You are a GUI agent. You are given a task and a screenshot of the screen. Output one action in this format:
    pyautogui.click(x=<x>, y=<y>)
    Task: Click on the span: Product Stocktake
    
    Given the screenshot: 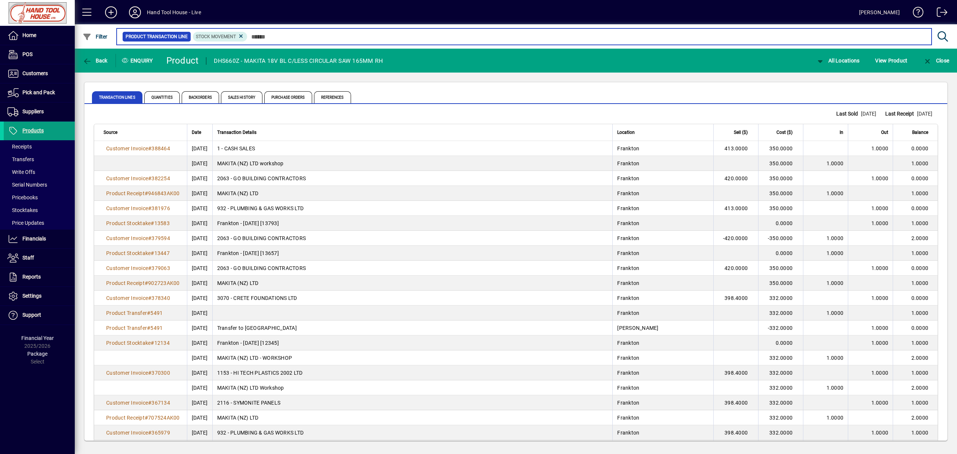 What is the action you would take?
    pyautogui.click(x=128, y=253)
    